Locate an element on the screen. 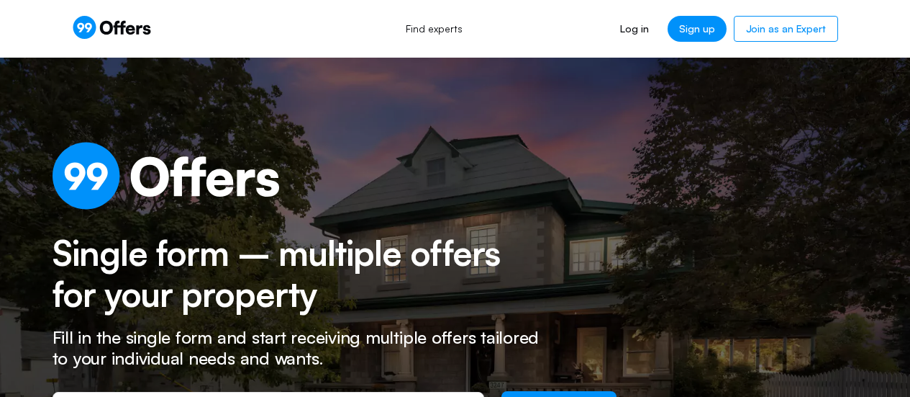  a: Sign up is located at coordinates (697, 29).